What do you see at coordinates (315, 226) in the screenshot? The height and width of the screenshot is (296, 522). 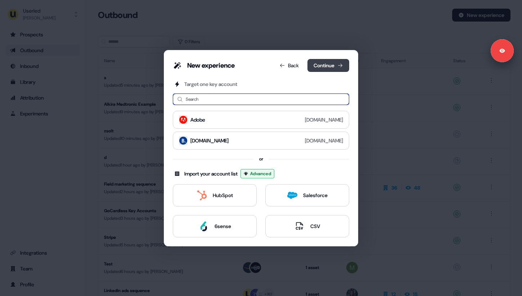 I see `div: CSV` at bounding box center [315, 226].